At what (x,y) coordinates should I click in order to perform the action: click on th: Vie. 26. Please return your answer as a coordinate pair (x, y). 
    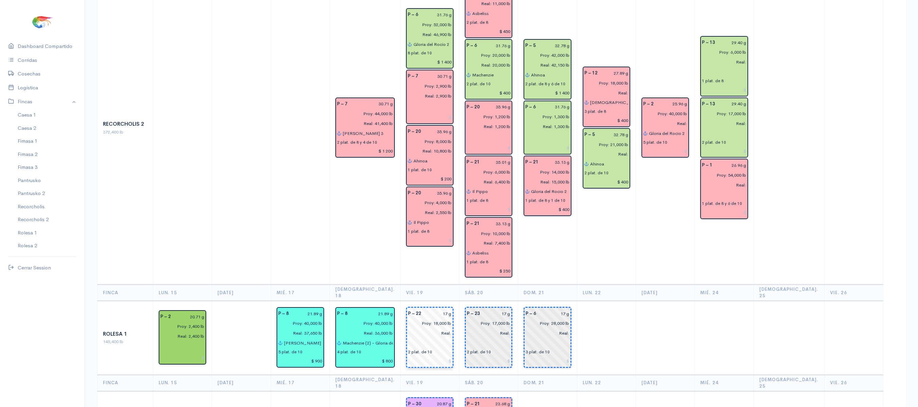
    Looking at the image, I should click on (854, 293).